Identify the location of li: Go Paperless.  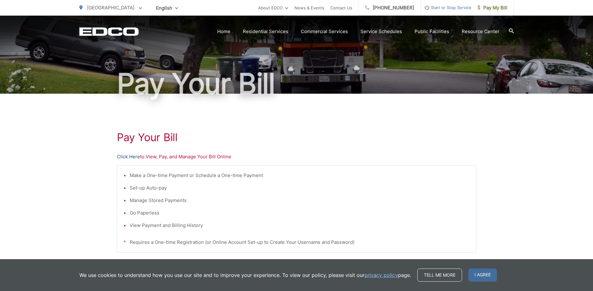
(300, 213).